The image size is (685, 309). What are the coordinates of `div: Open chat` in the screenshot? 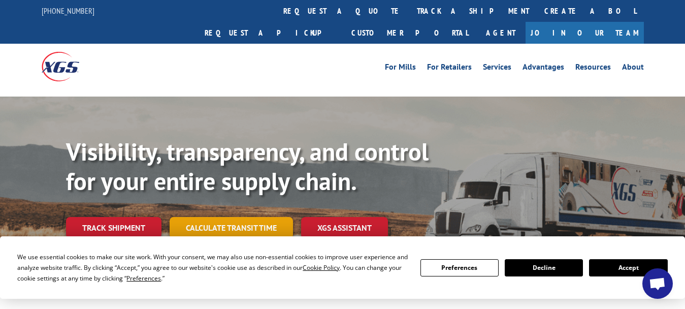 It's located at (658, 283).